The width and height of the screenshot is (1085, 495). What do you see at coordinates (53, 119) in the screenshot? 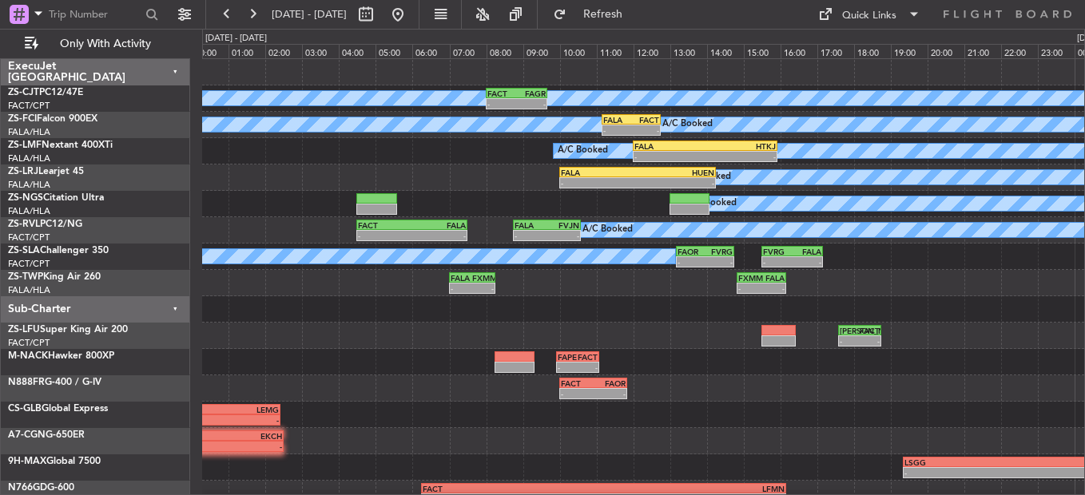
I see `a: ZS-FCIFalcon 900EX` at bounding box center [53, 119].